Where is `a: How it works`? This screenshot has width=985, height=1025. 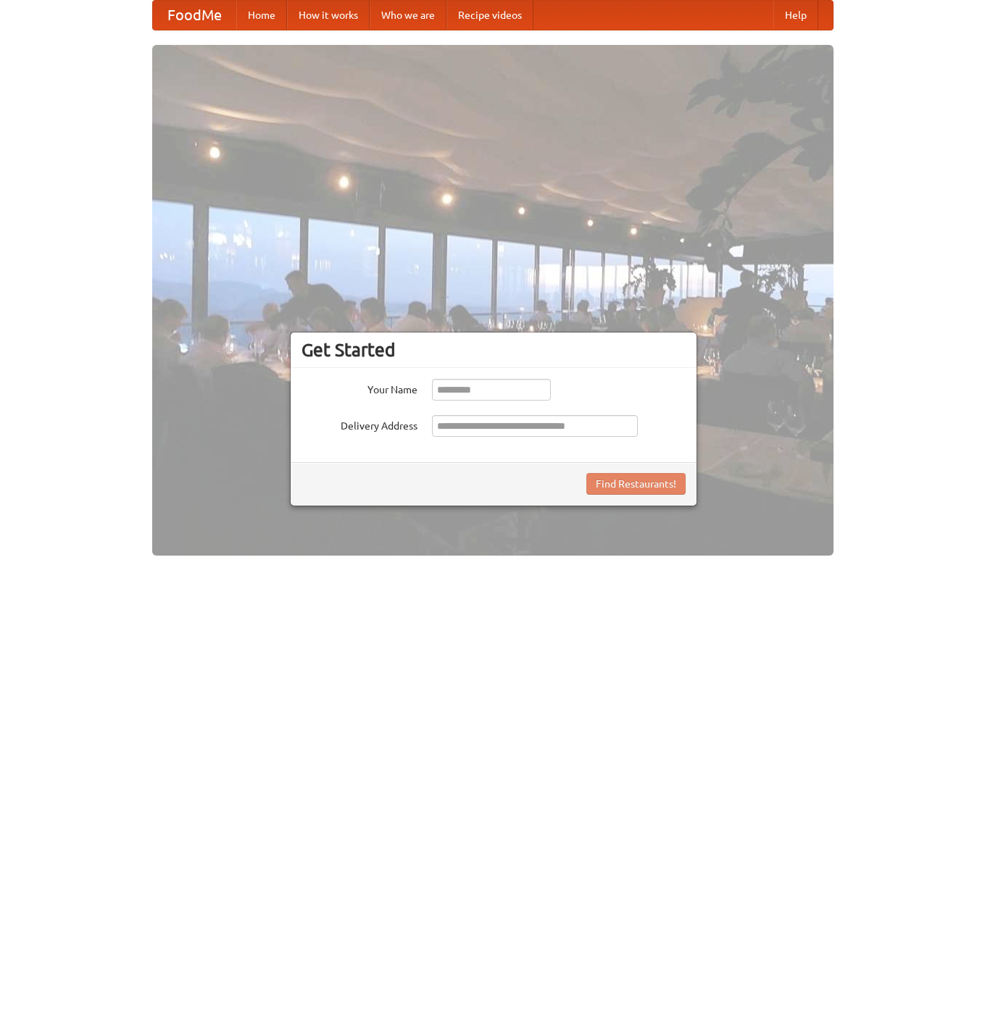
a: How it works is located at coordinates (328, 15).